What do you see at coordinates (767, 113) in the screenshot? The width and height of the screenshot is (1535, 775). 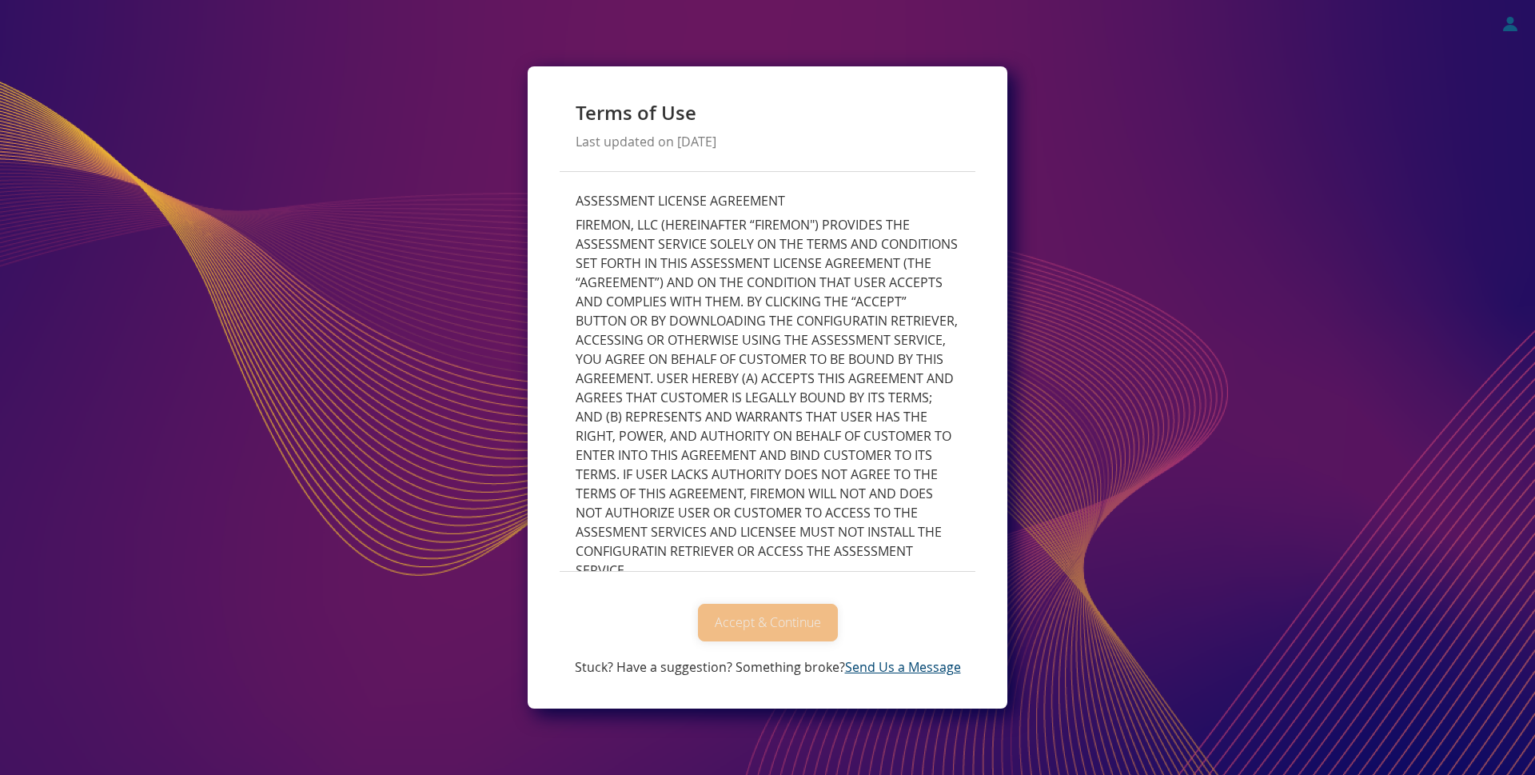 I see `h1: Terms of Use` at bounding box center [767, 113].